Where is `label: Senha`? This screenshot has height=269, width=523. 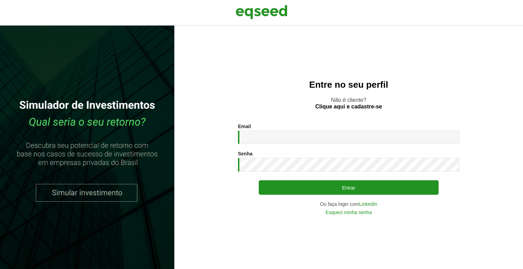
label: Senha is located at coordinates (245, 154).